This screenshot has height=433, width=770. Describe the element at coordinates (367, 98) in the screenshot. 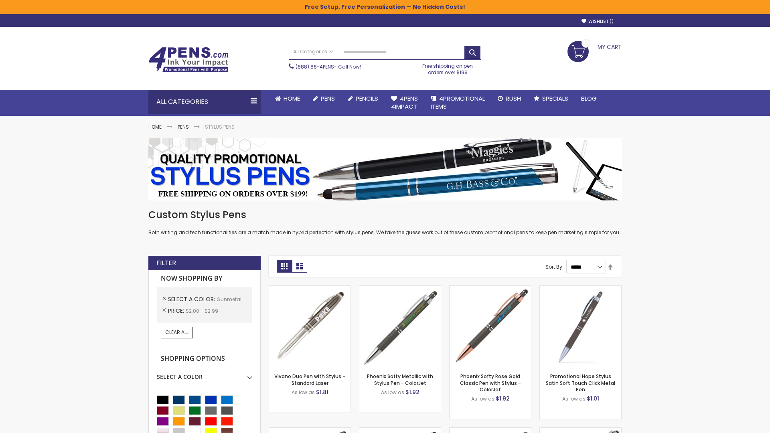

I see `span: Pencils` at that location.